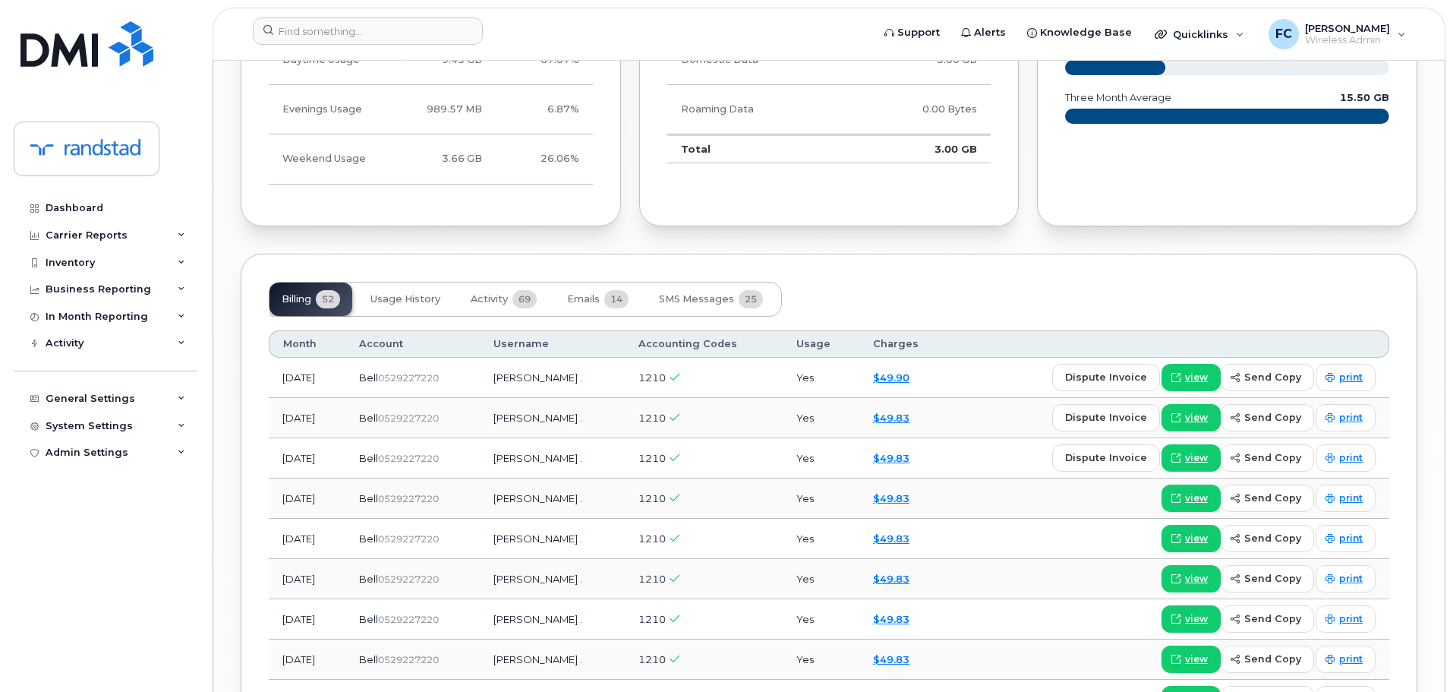 The width and height of the screenshot is (1453, 692). I want to click on div: Quicklinks, so click(1200, 34).